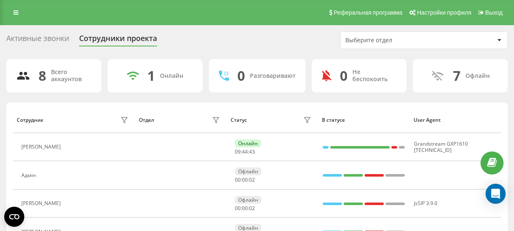 Image resolution: width=514 pixels, height=231 pixels. What do you see at coordinates (496, 194) in the screenshot?
I see `div: Open Intercom Messenger` at bounding box center [496, 194].